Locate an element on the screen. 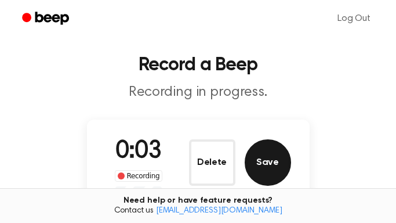 The height and width of the screenshot is (223, 396). button: Delete Audio Record is located at coordinates (212, 162).